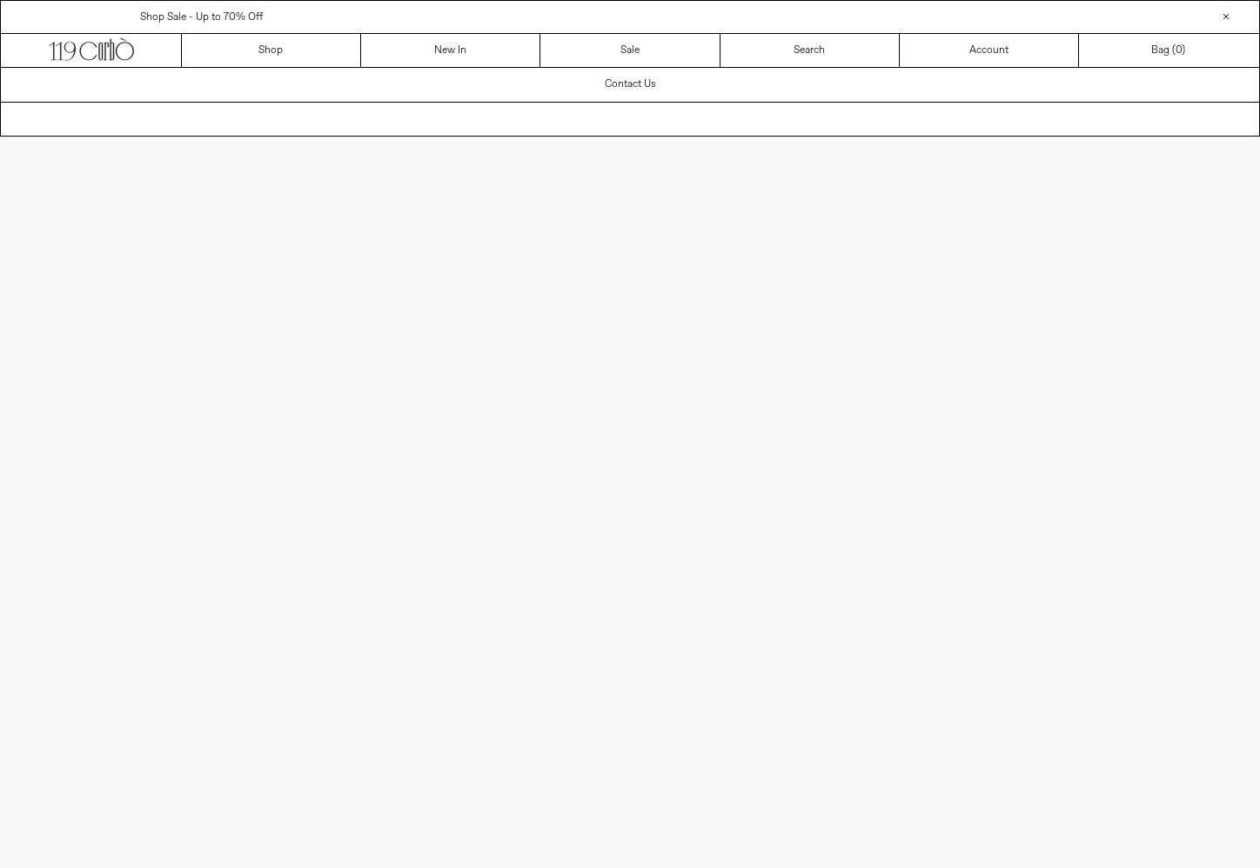 This screenshot has width=1260, height=868. I want to click on a: Shop Sale - Up to 70% Off, so click(201, 17).